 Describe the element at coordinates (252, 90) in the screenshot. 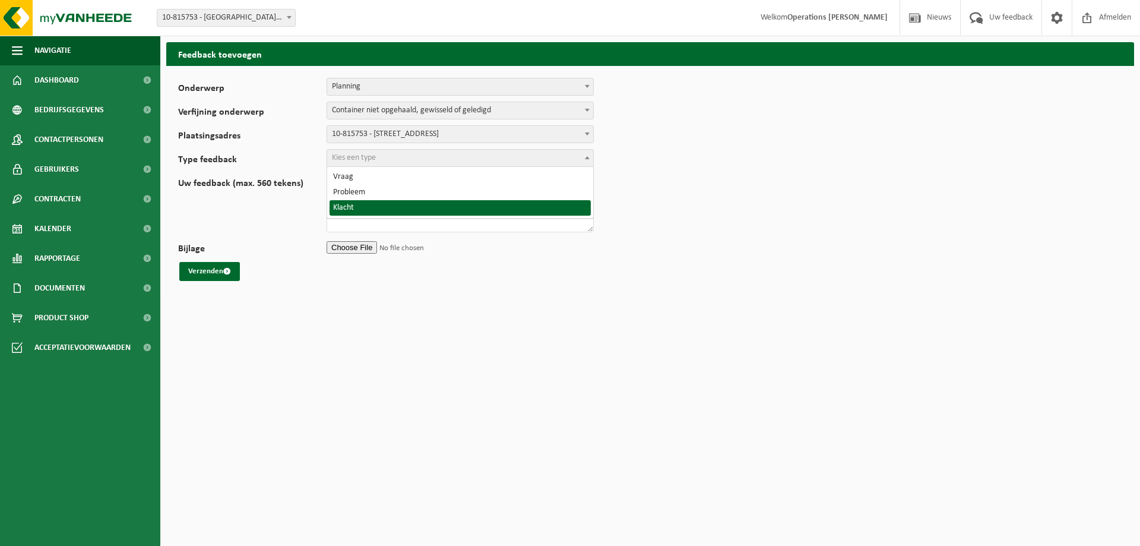

I see `label: Onderwerp` at that location.